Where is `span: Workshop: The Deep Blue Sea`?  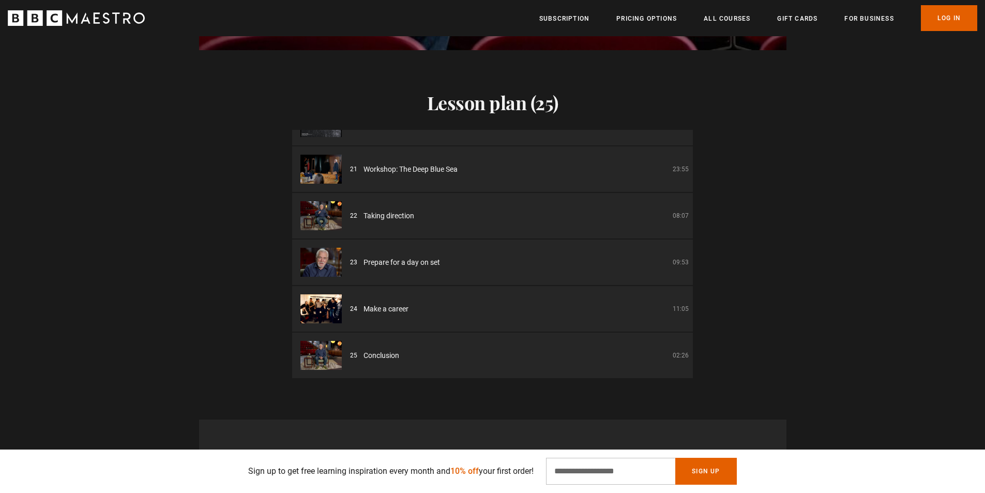
span: Workshop: The Deep Blue Sea is located at coordinates (411, 169).